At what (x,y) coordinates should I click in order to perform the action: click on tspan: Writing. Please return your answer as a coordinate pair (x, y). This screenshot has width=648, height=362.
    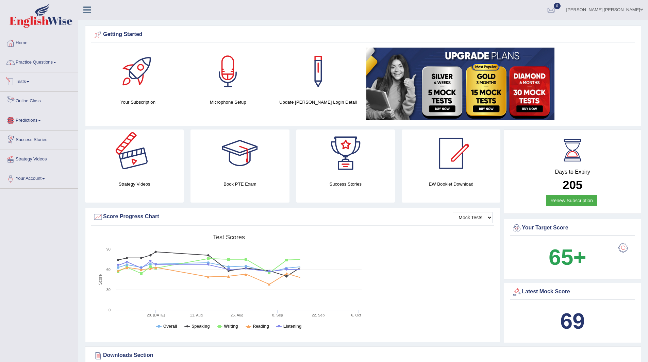
    Looking at the image, I should click on (230, 326).